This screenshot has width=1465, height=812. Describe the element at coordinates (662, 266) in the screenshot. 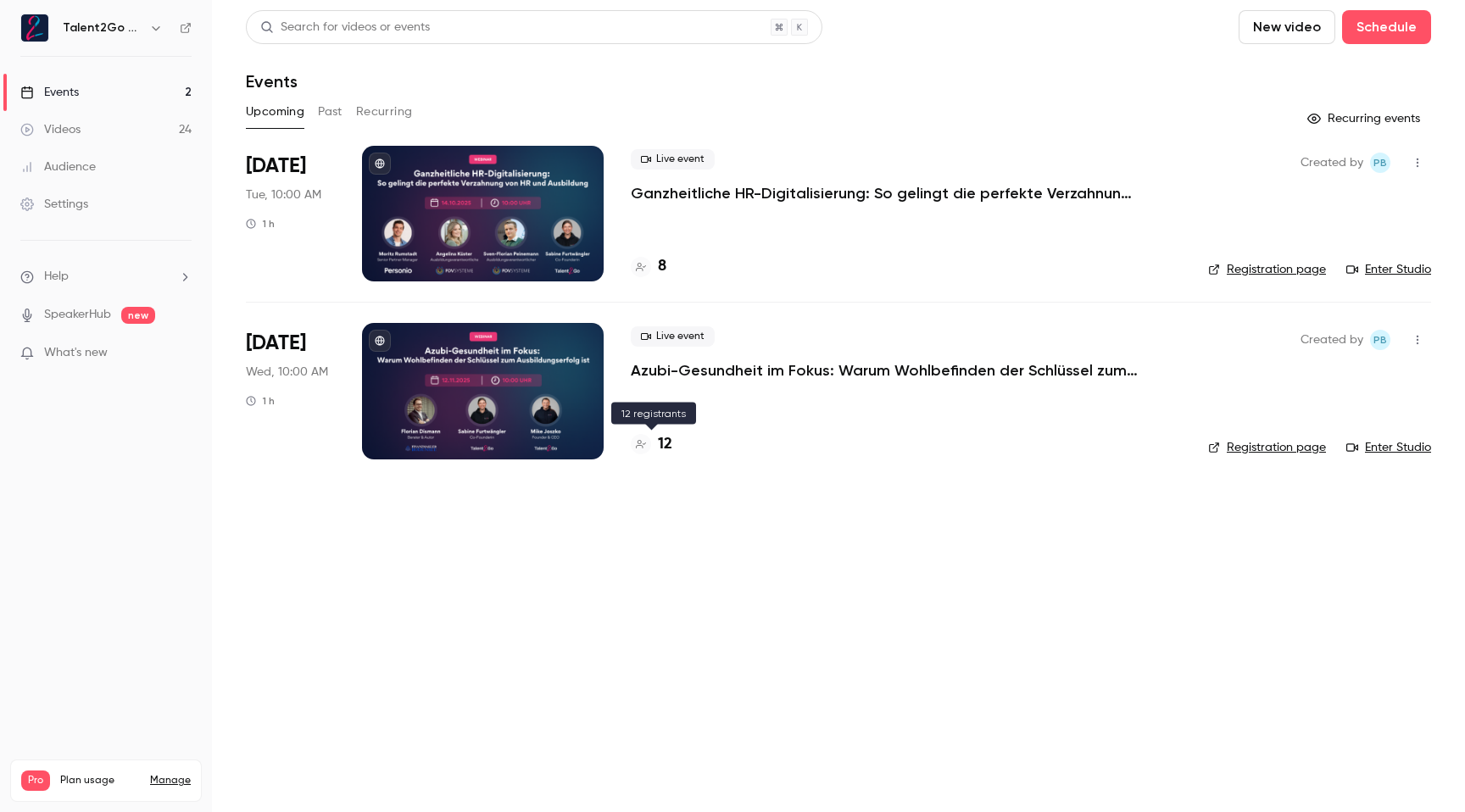

I see `h4: 8` at that location.